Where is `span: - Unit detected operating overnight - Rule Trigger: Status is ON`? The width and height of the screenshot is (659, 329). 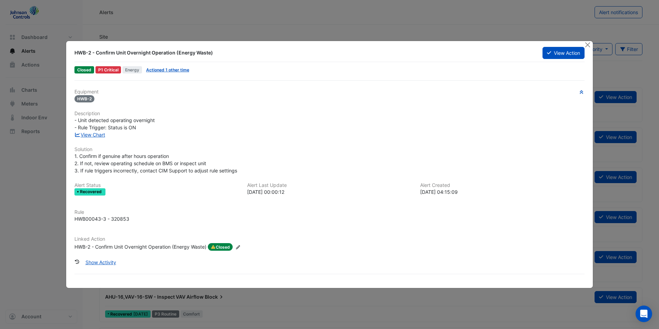 span: - Unit detected operating overnight - Rule Trigger: Status is ON is located at coordinates (114, 124).